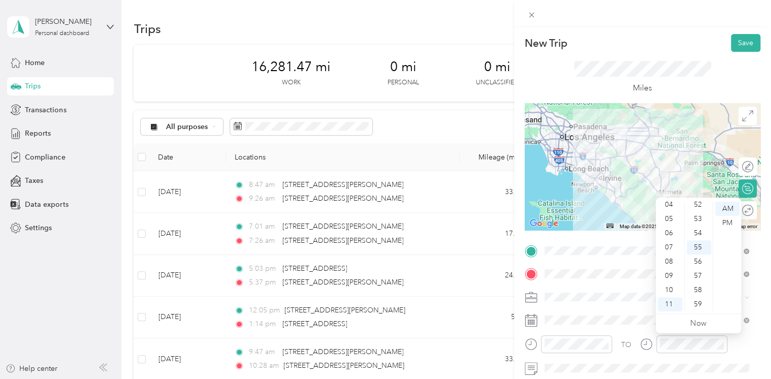 Image resolution: width=771 pixels, height=379 pixels. What do you see at coordinates (642, 88) in the screenshot?
I see `p: Miles` at bounding box center [642, 88].